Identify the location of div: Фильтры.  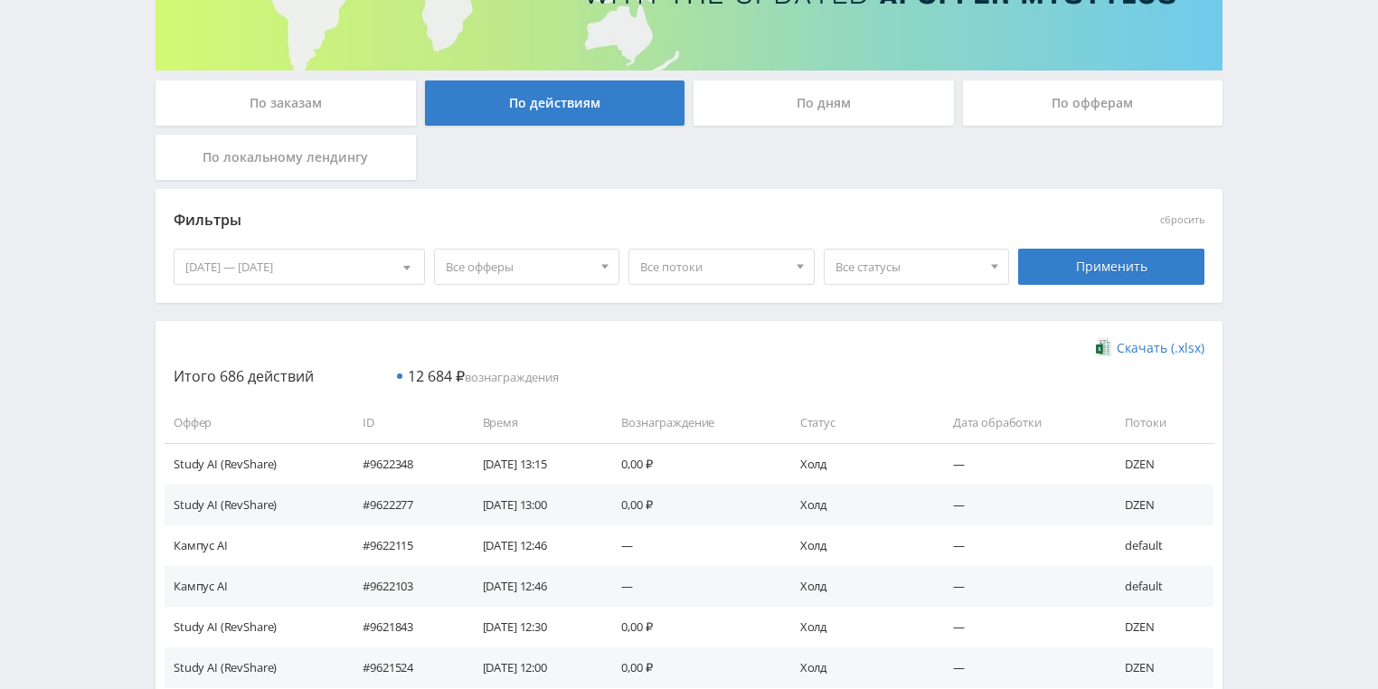
(559, 221).